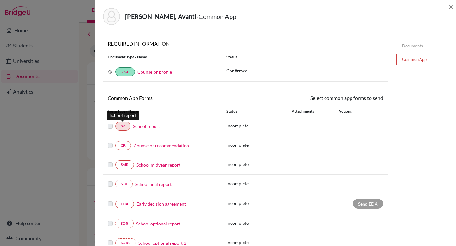 This screenshot has width=456, height=246. I want to click on div: School report, so click(123, 115).